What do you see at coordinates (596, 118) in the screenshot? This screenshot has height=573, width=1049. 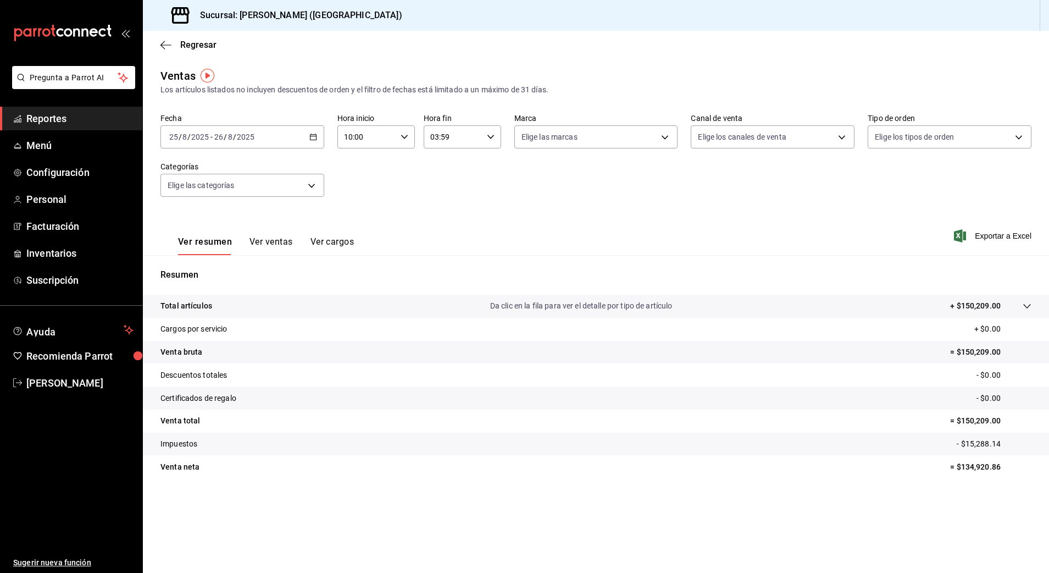 I see `label: Marca` at bounding box center [596, 118].